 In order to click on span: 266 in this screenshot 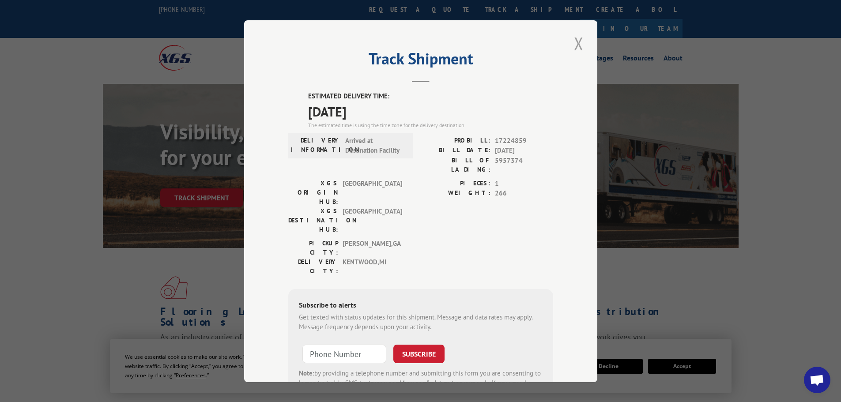, I will do `click(524, 193)`.